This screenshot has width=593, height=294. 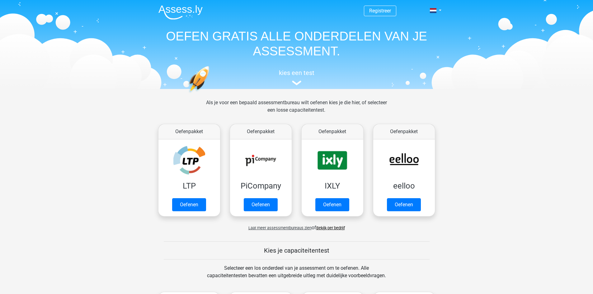 What do you see at coordinates (296, 110) in the screenshot?
I see `div: Als je voor een bepaald assessmentbureau wilt oefenen kies je die hier, of selecteer een losse ca...` at bounding box center [296, 110].